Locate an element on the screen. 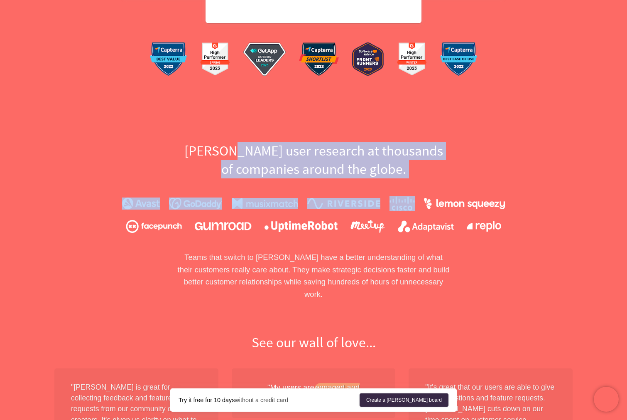 This screenshot has height=420, width=627. img: capterra-3.4ae8dd4a3b.png is located at coordinates (319, 59).